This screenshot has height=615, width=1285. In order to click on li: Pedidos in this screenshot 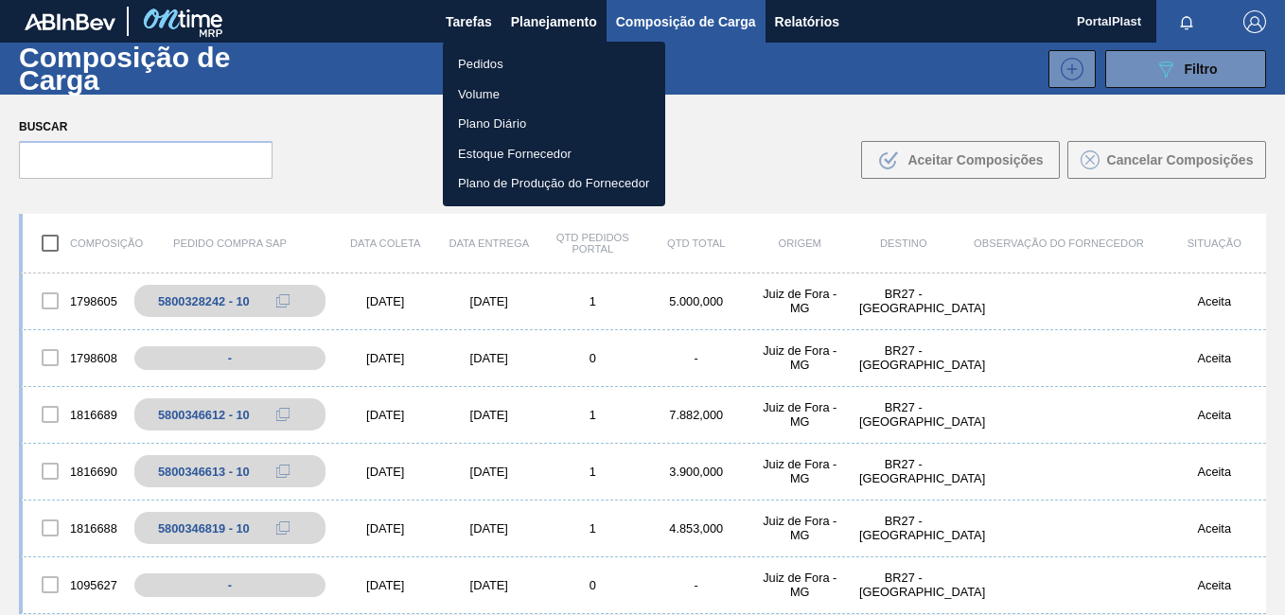, I will do `click(554, 64)`.